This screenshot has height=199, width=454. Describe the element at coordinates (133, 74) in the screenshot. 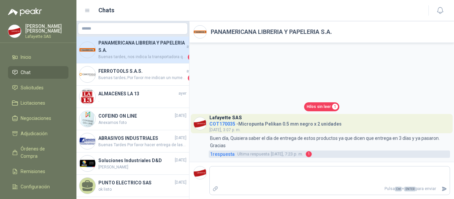

I see `a: Company LogoFERROTOOLS S.A.S.ayerBuenas tardes; Por favor me indican un numero donde me pueda com...` at that location.